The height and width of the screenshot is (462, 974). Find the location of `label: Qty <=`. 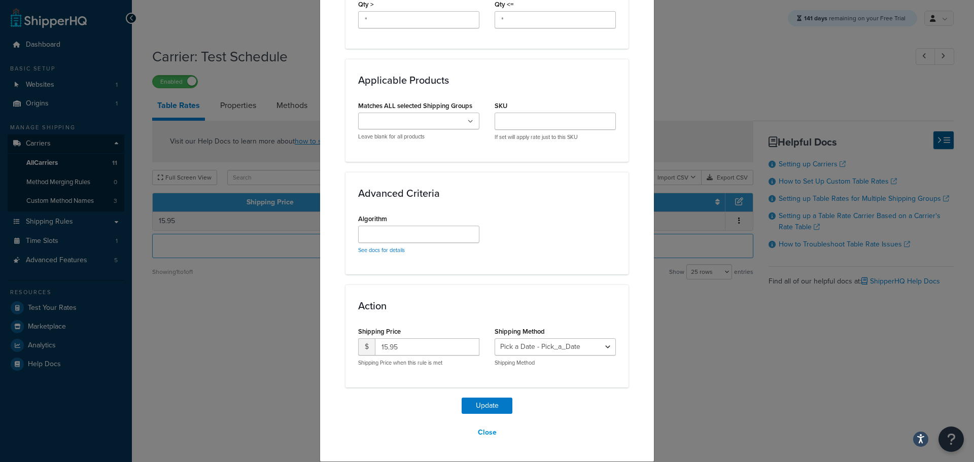

label: Qty <= is located at coordinates (504, 4).